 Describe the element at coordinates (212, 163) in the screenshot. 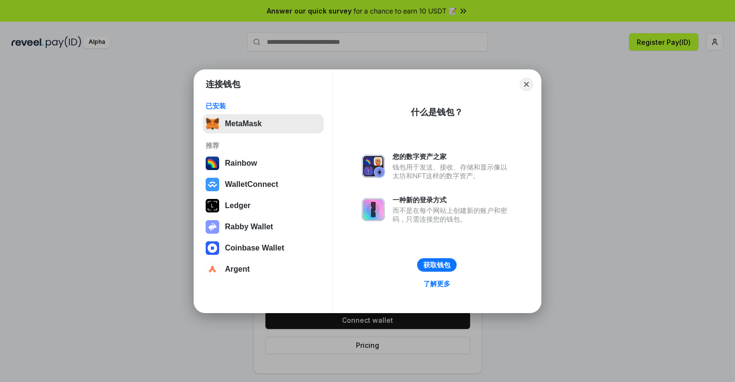

I see `img: svg+xml,%3Csvg%20width%3D%22120%22%20height%3D%22120%22%20viewBox%3D%220%200%20120%20120%22%20fil...` at that location.